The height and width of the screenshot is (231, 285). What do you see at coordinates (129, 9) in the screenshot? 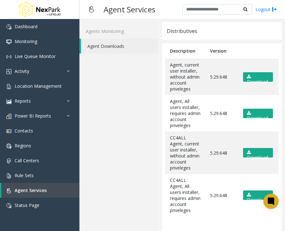
I see `h3: Agent Services` at bounding box center [129, 9].